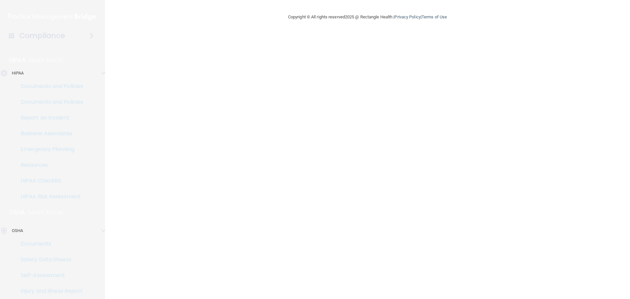 The height and width of the screenshot is (299, 630). I want to click on p: Emergency Planning, so click(49, 149).